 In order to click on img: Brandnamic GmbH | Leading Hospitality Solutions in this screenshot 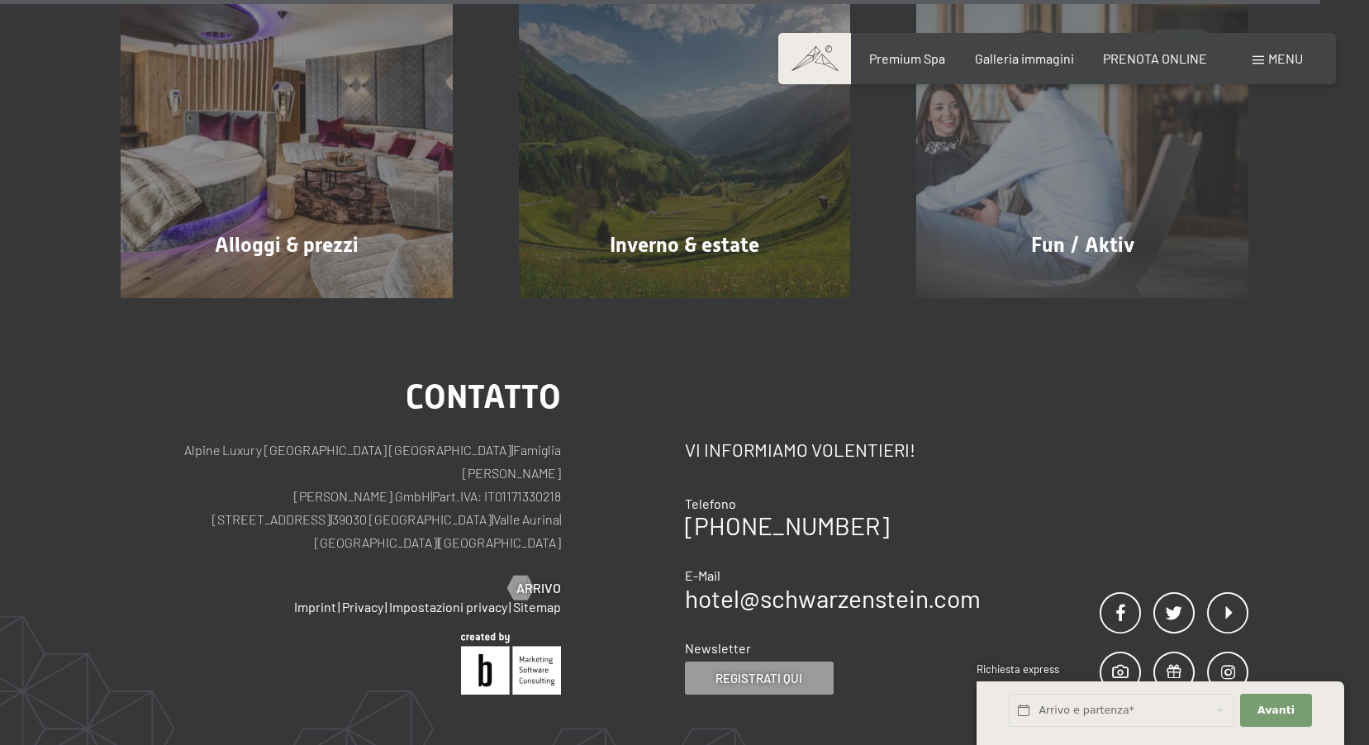, I will do `click(511, 664)`.